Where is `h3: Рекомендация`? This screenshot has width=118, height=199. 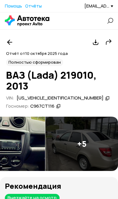
h3: Рекомендация is located at coordinates (59, 186).